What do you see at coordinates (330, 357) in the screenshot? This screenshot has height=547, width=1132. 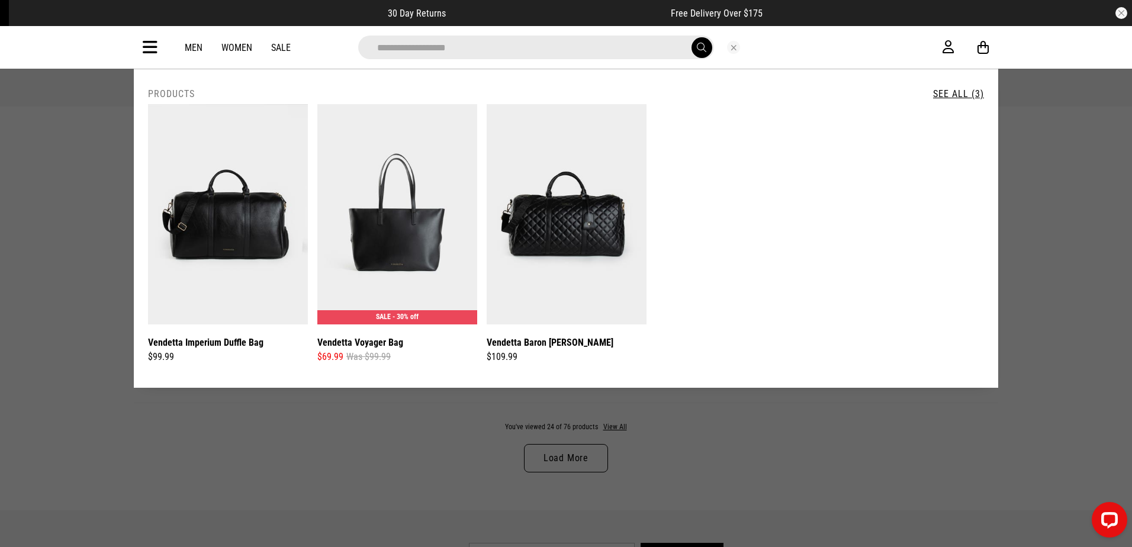 I see `span: $69.99` at bounding box center [330, 357].